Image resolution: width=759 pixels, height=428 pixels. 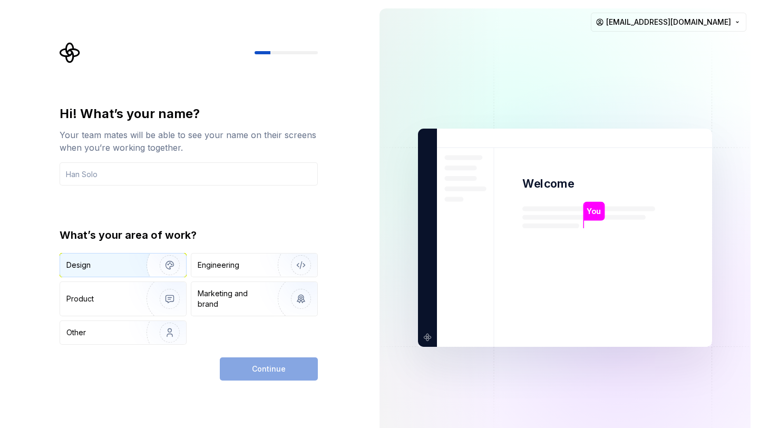 I want to click on div: Marketing and brand, so click(x=233, y=299).